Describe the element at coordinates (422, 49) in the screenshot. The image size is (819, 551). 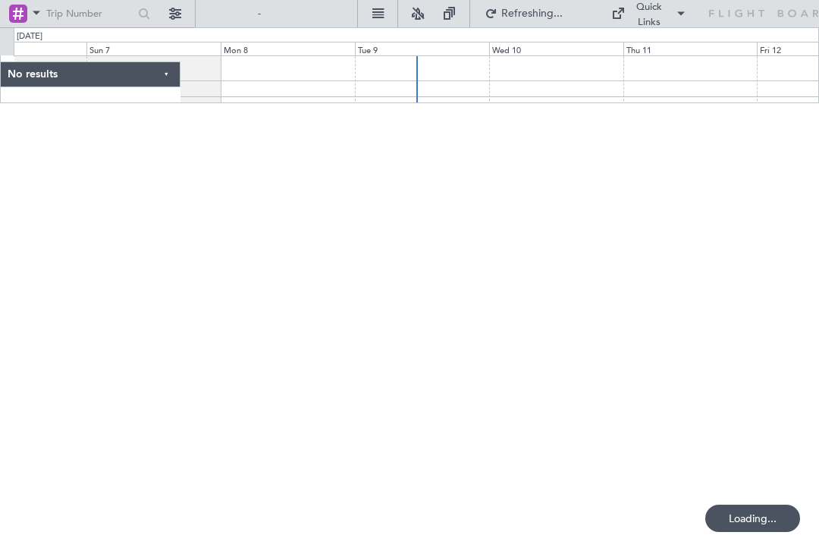
I see `div: Tue 9` at that location.